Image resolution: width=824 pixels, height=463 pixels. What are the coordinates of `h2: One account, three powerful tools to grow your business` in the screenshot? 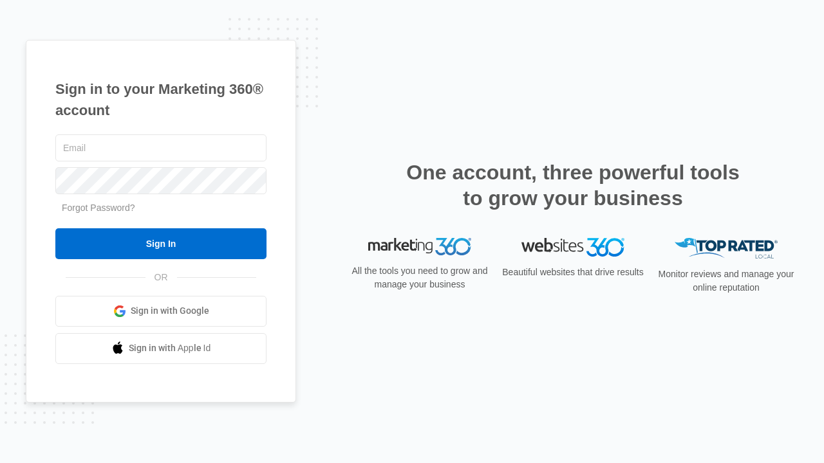 It's located at (573, 185).